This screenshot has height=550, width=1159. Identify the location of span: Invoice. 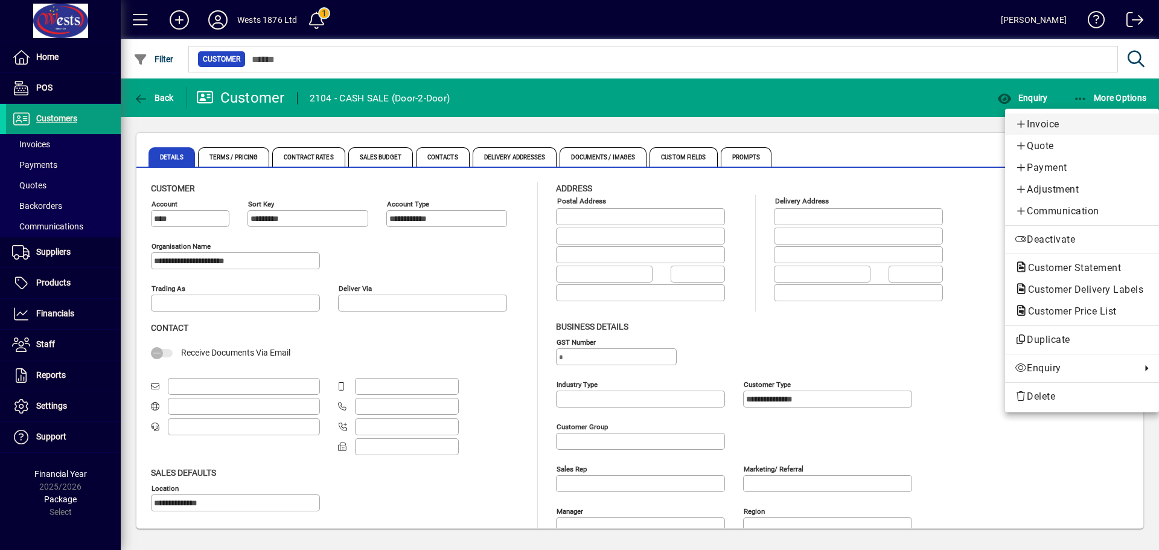
(1082, 124).